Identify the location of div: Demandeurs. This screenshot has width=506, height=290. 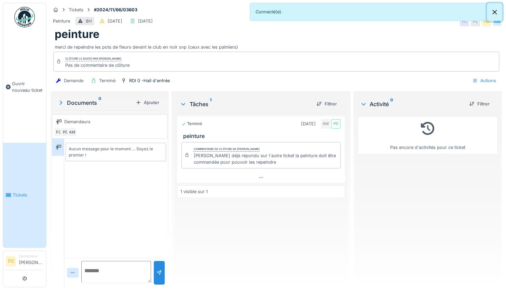
(77, 121).